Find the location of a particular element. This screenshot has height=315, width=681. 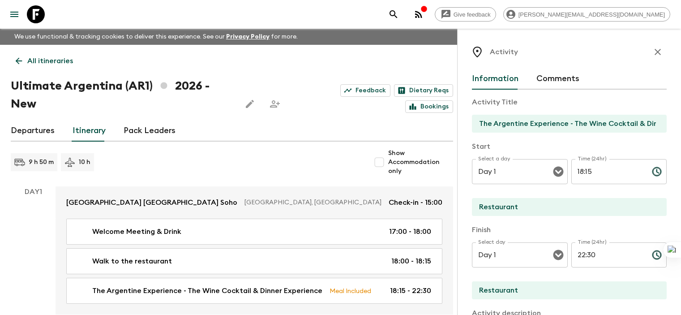

a: Pack Leaders is located at coordinates (149, 131).